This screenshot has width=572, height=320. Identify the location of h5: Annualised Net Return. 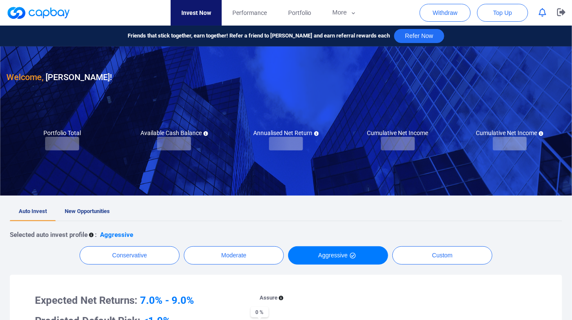
(286, 133).